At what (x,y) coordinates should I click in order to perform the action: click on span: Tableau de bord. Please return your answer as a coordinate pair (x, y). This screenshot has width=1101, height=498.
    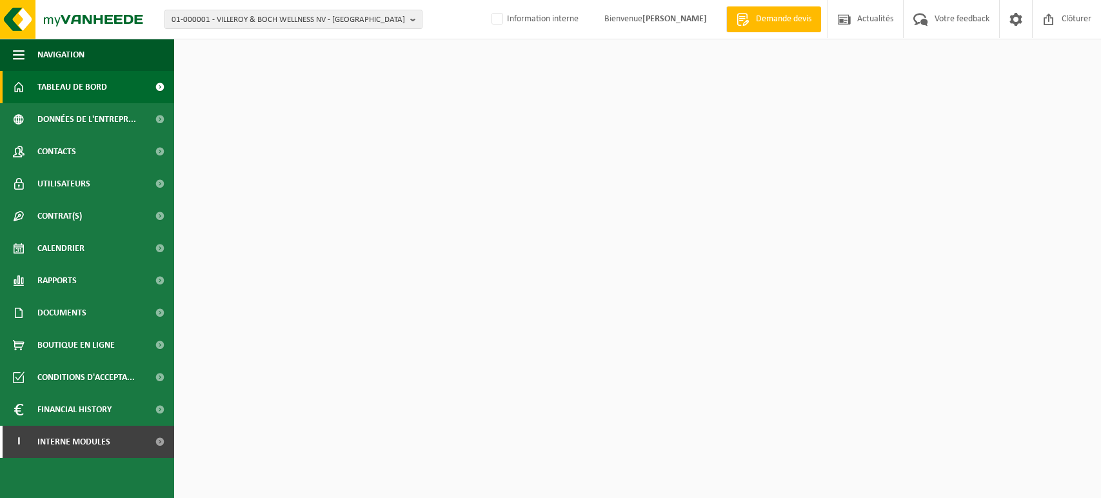
    Looking at the image, I should click on (72, 87).